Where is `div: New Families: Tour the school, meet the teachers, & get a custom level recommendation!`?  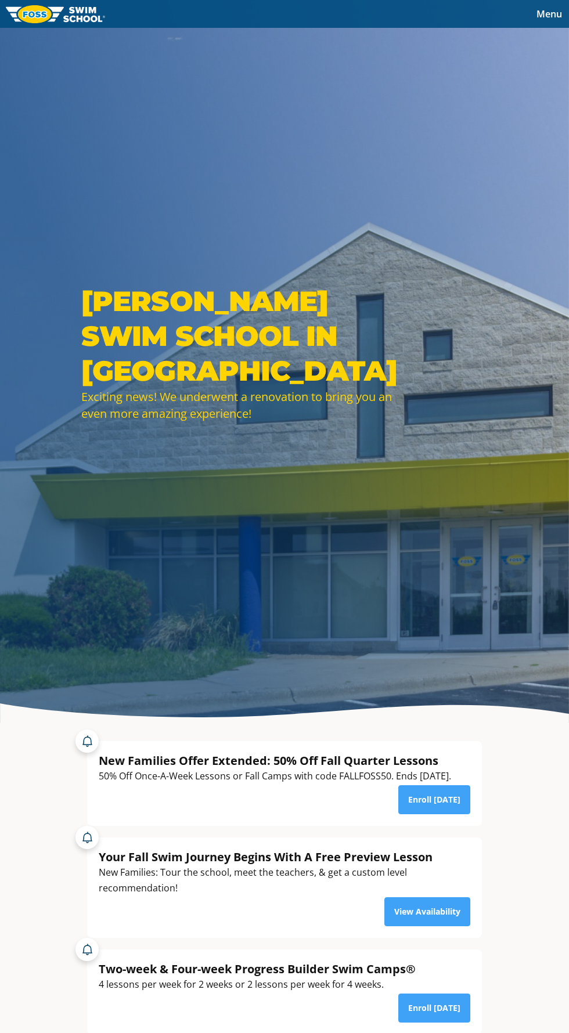
div: New Families: Tour the school, meet the teachers, & get a custom level recommendation! is located at coordinates (285, 881).